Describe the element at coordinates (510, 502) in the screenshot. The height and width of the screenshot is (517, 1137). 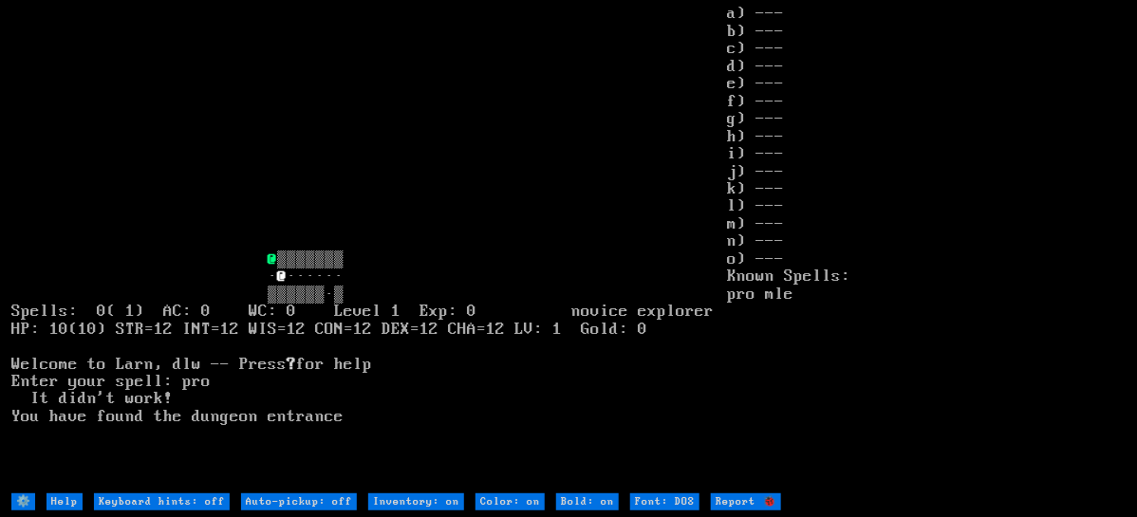
I see `input: Color: on` at that location.